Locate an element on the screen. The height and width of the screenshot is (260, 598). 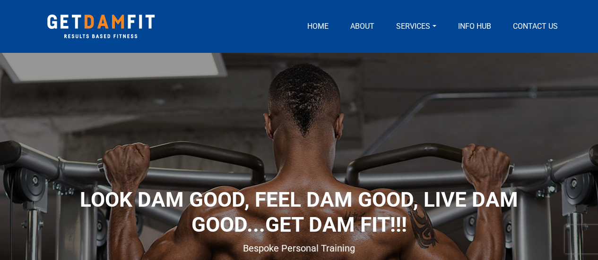
a: Info Hub is located at coordinates (474, 26).